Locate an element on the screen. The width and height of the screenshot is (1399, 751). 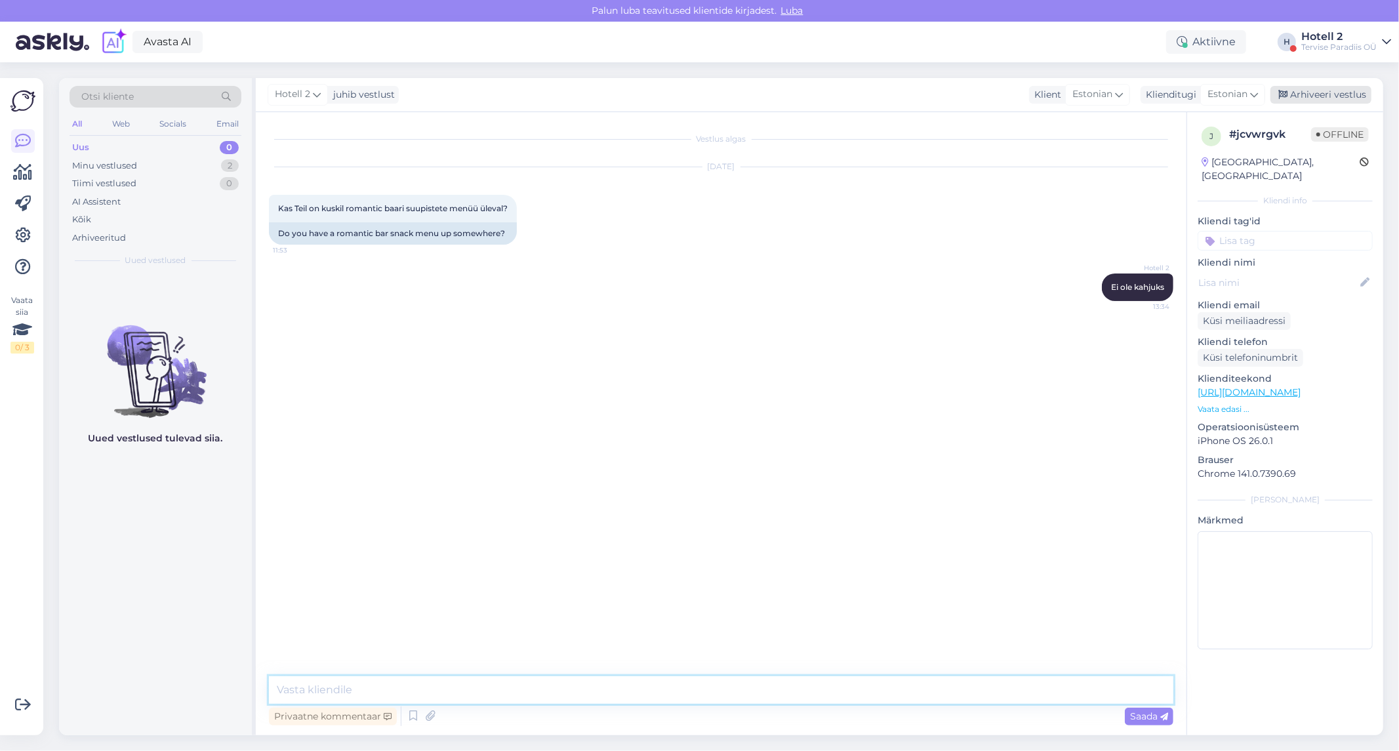
span: j is located at coordinates (1212, 136).